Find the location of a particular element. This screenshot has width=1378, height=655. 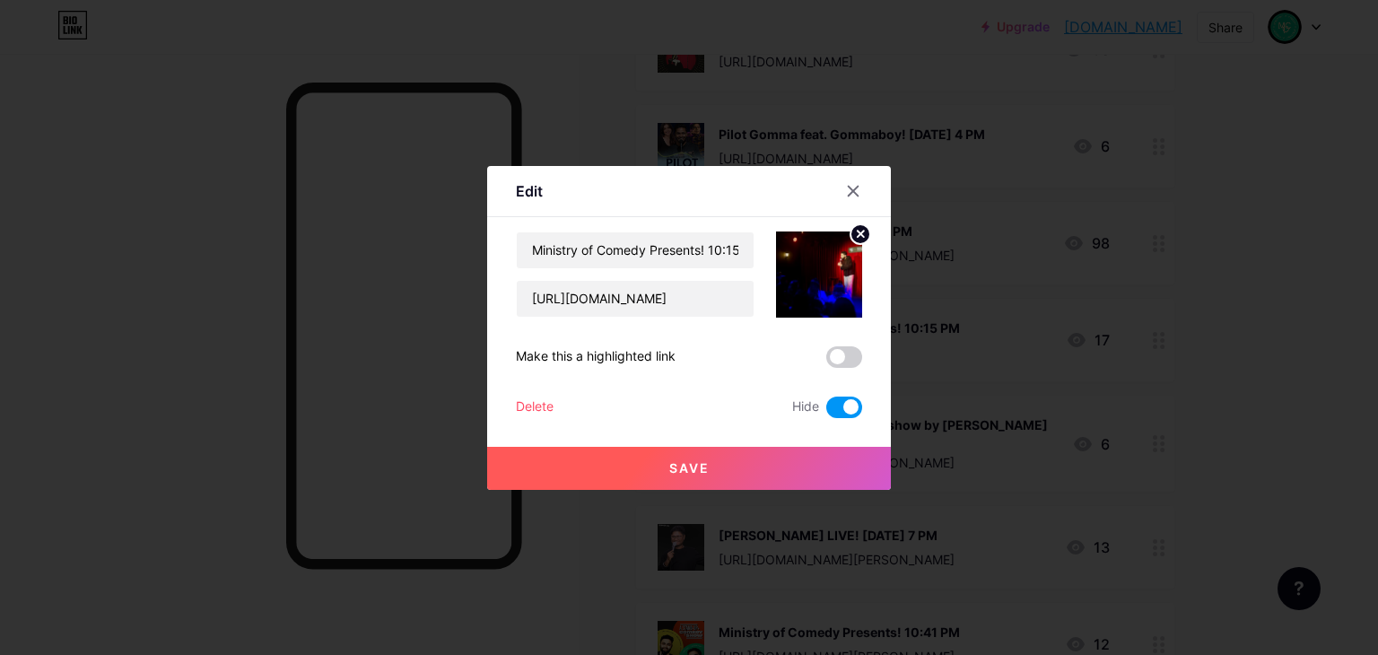

input: Title is located at coordinates (635, 250).